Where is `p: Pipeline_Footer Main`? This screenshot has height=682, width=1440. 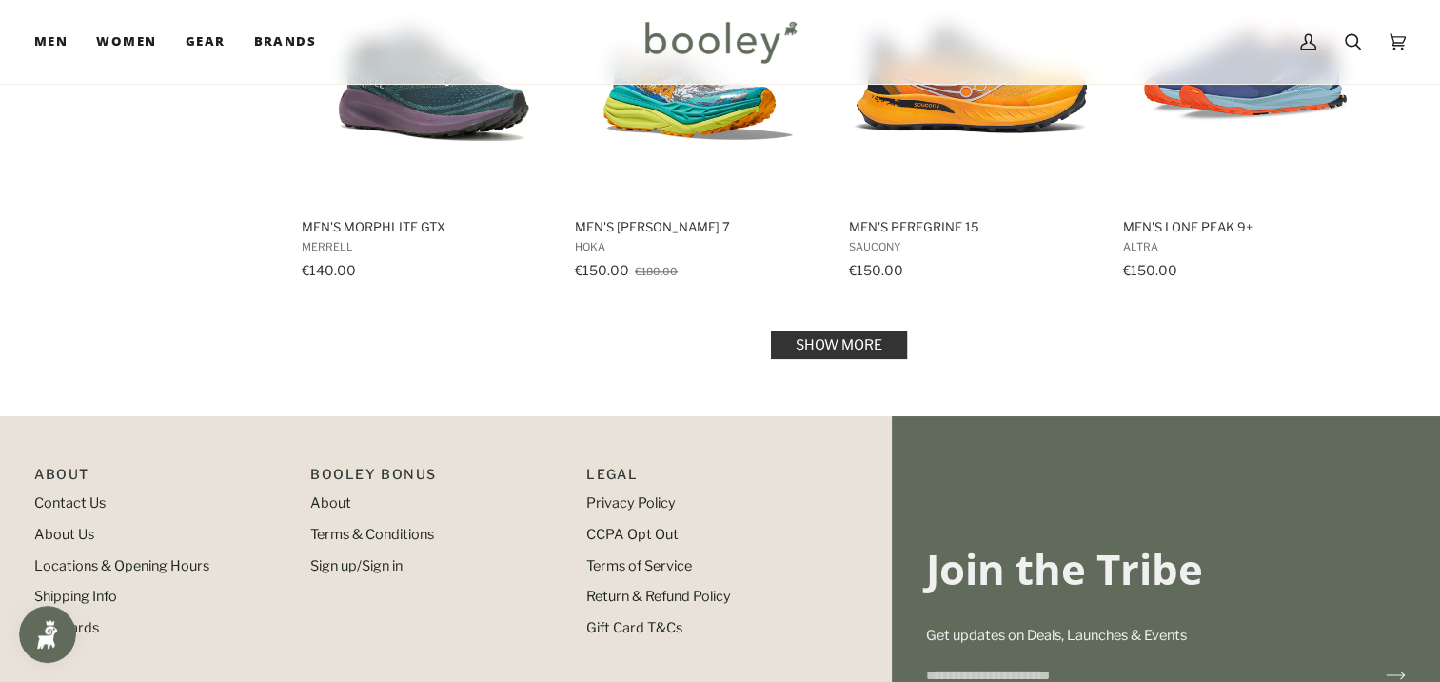
p: Pipeline_Footer Main is located at coordinates (163, 478).